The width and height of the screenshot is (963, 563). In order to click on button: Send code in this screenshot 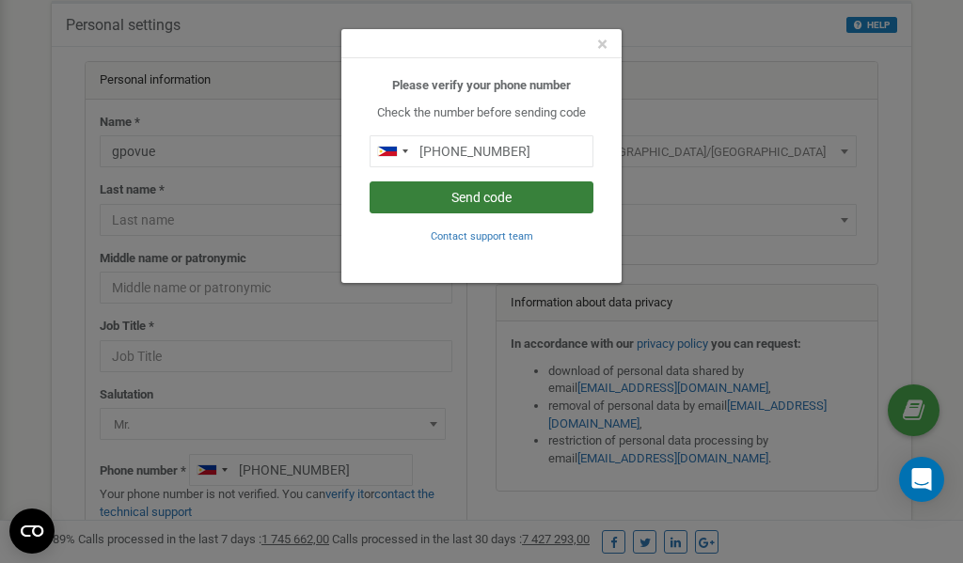, I will do `click(482, 198)`.